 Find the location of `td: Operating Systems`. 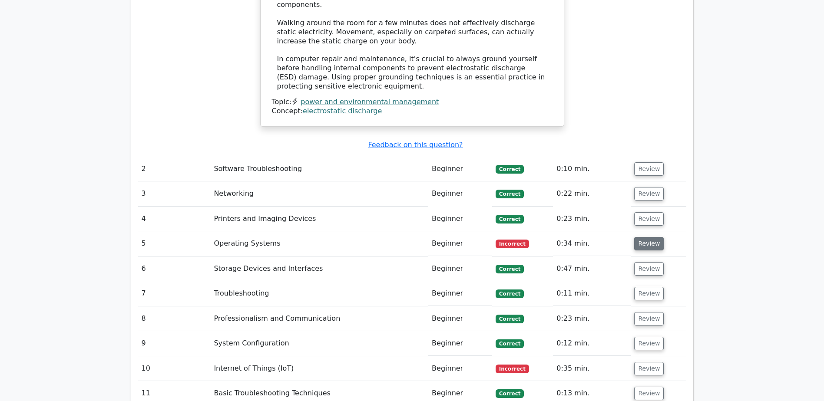

td: Operating Systems is located at coordinates (319, 244).